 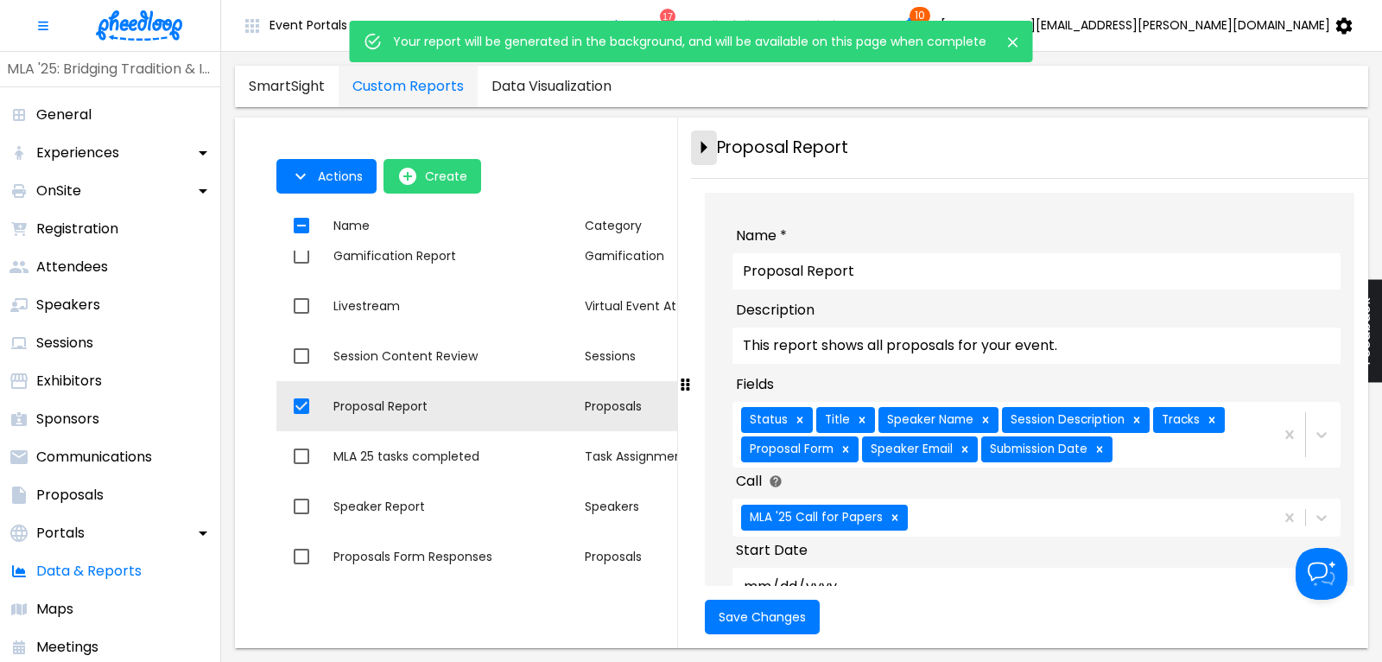 What do you see at coordinates (452, 506) in the screenshot?
I see `div: Speaker Report` at bounding box center [452, 506].